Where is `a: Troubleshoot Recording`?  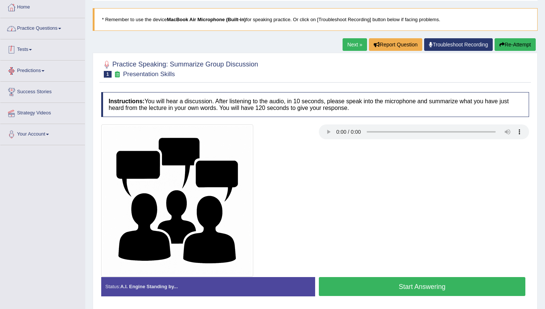 a: Troubleshoot Recording is located at coordinates (458, 44).